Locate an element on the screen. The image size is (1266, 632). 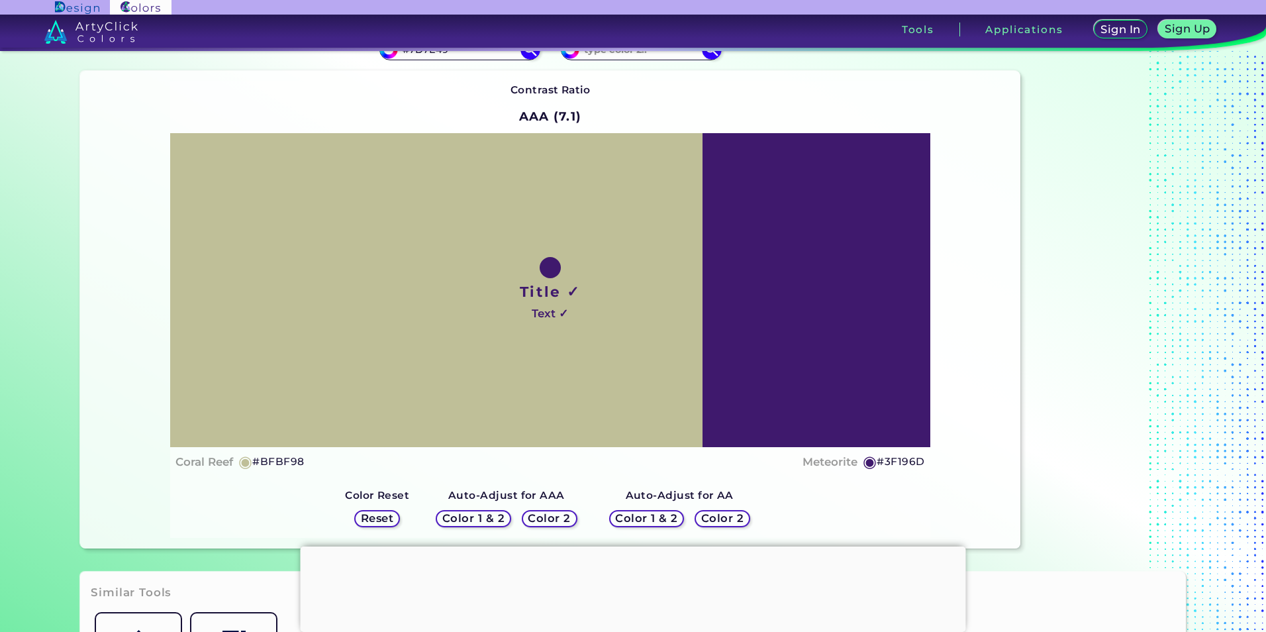
a: Sign Up is located at coordinates (1187, 29).